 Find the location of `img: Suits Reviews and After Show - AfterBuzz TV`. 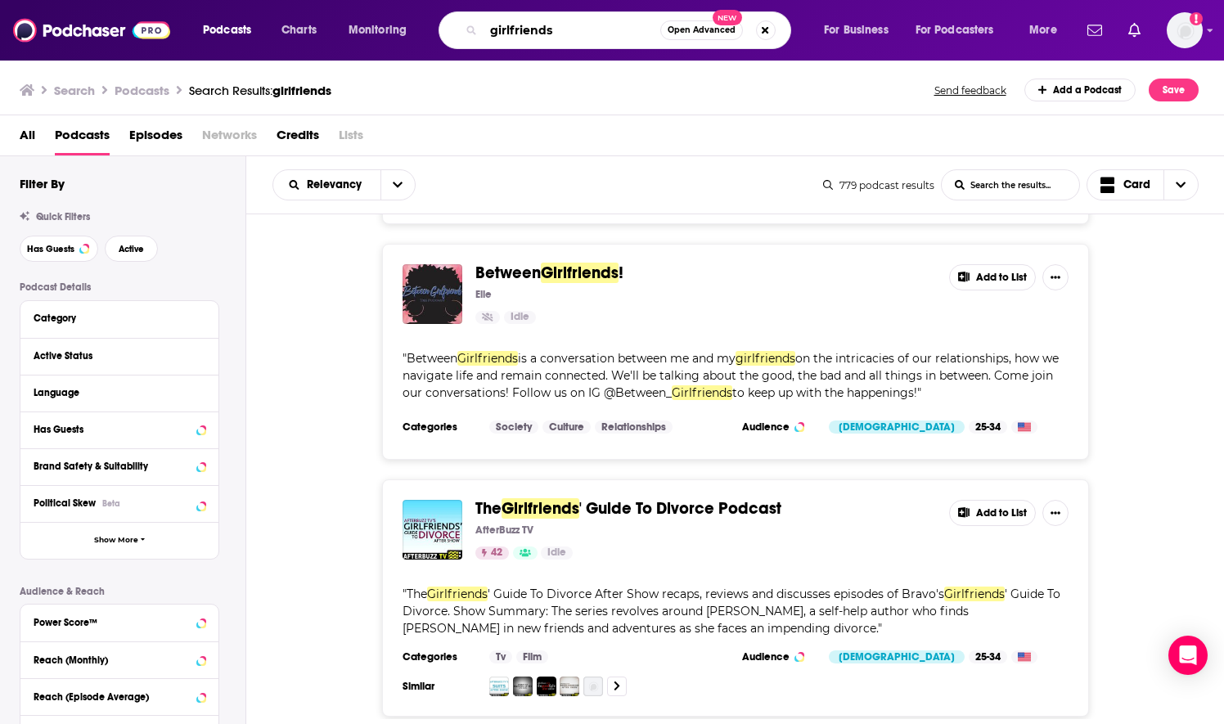

img: Suits Reviews and After Show - AfterBuzz TV is located at coordinates (499, 686).